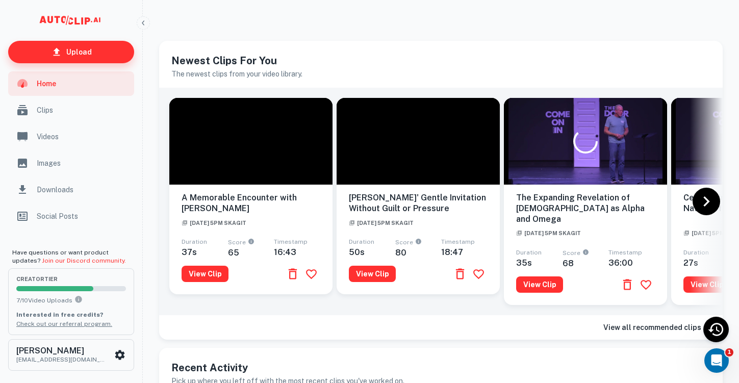  Describe the element at coordinates (441, 74) in the screenshot. I see `h6: The newest clips from your video library.` at that location.